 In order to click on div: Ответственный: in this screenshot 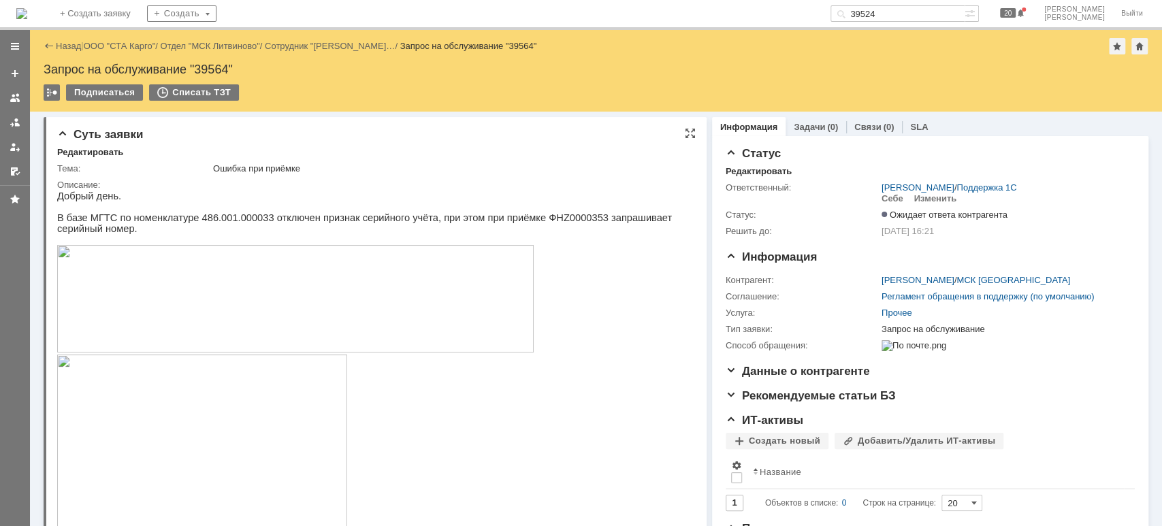, I will do `click(802, 188)`.